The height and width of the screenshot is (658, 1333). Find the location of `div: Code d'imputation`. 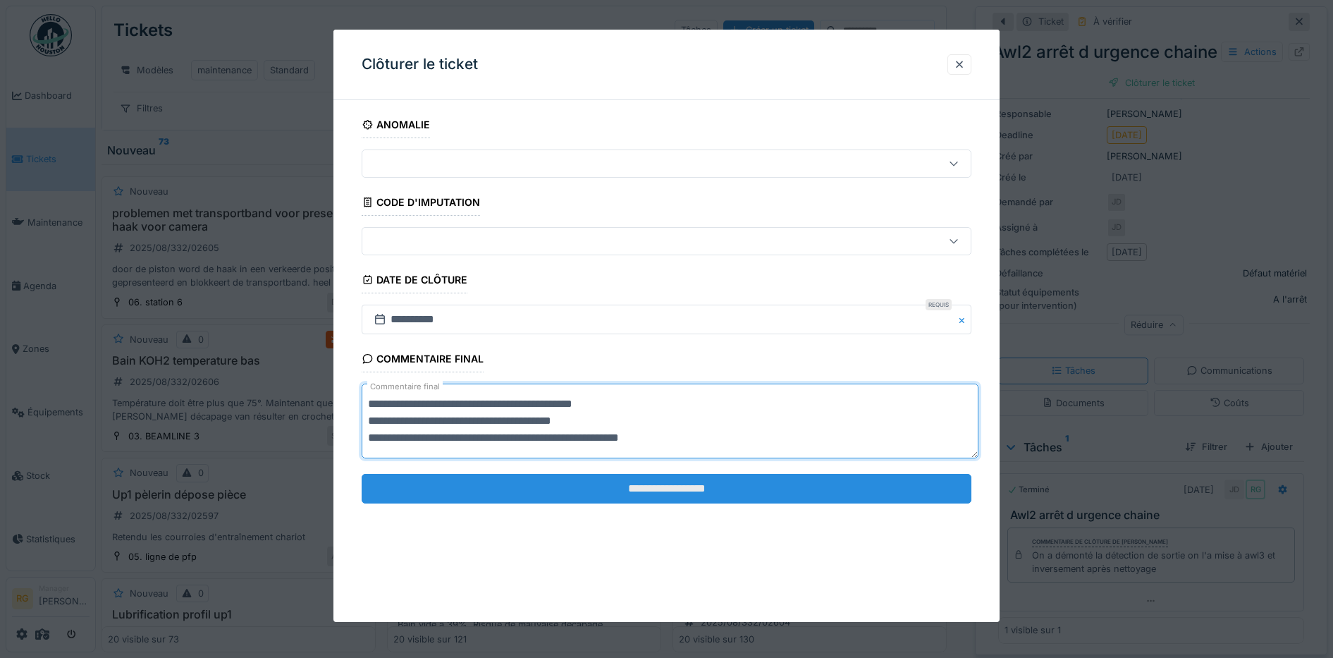

div: Code d'imputation is located at coordinates (421, 204).